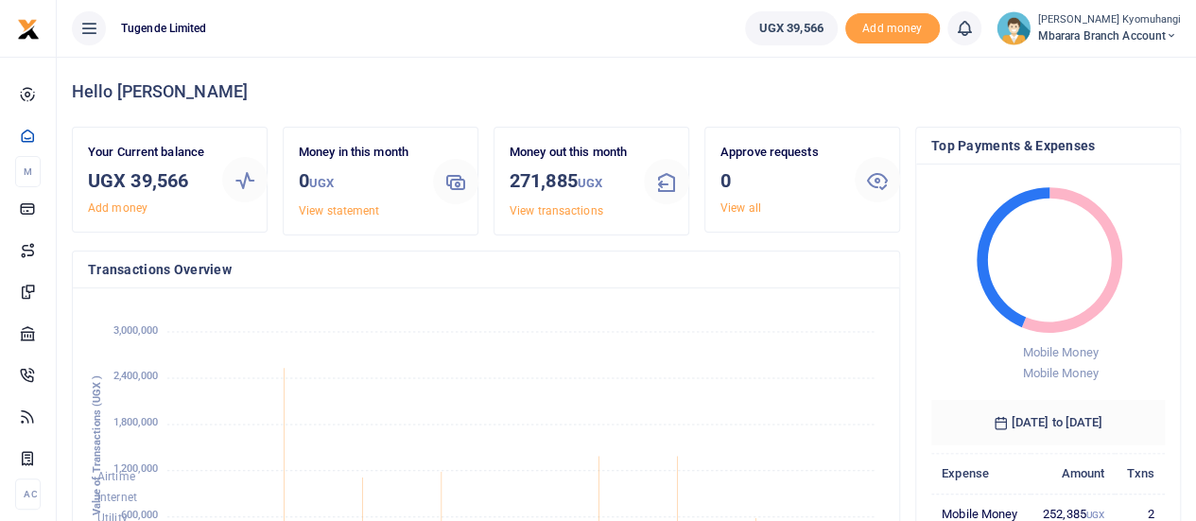  What do you see at coordinates (1139, 473) in the screenshot?
I see `th: Txns` at bounding box center [1139, 473].